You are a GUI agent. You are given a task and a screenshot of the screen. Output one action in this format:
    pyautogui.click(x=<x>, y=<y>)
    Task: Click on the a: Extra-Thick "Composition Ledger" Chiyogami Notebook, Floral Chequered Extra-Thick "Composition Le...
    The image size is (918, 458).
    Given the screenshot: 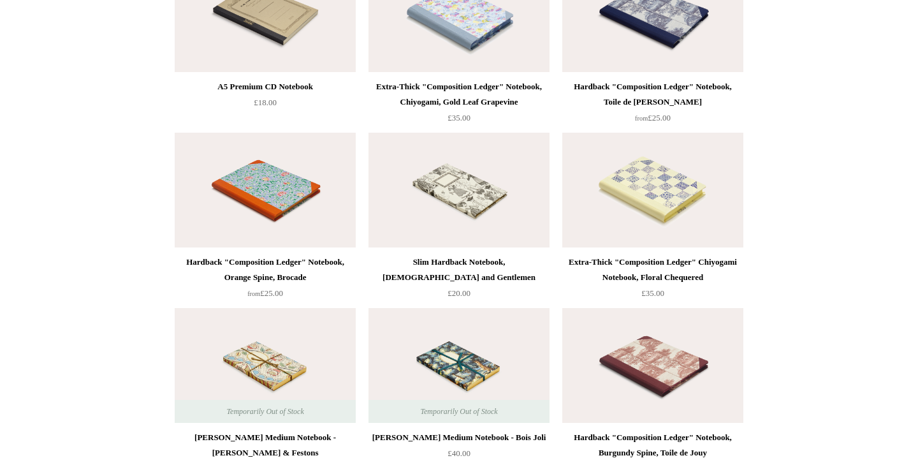 What is the action you would take?
    pyautogui.click(x=653, y=190)
    